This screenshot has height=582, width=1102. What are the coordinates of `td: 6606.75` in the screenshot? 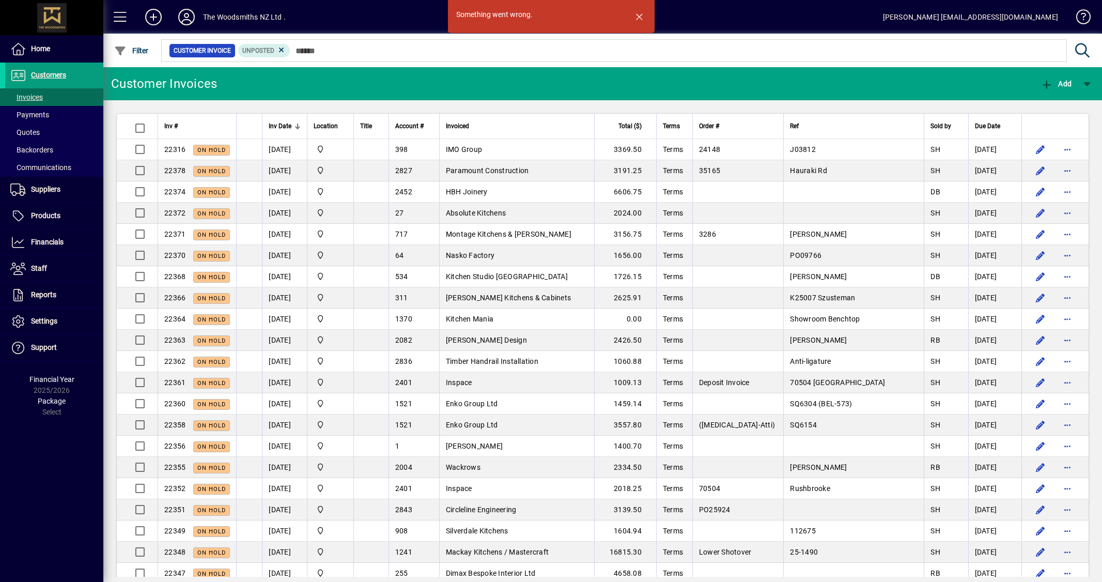 It's located at (625, 192).